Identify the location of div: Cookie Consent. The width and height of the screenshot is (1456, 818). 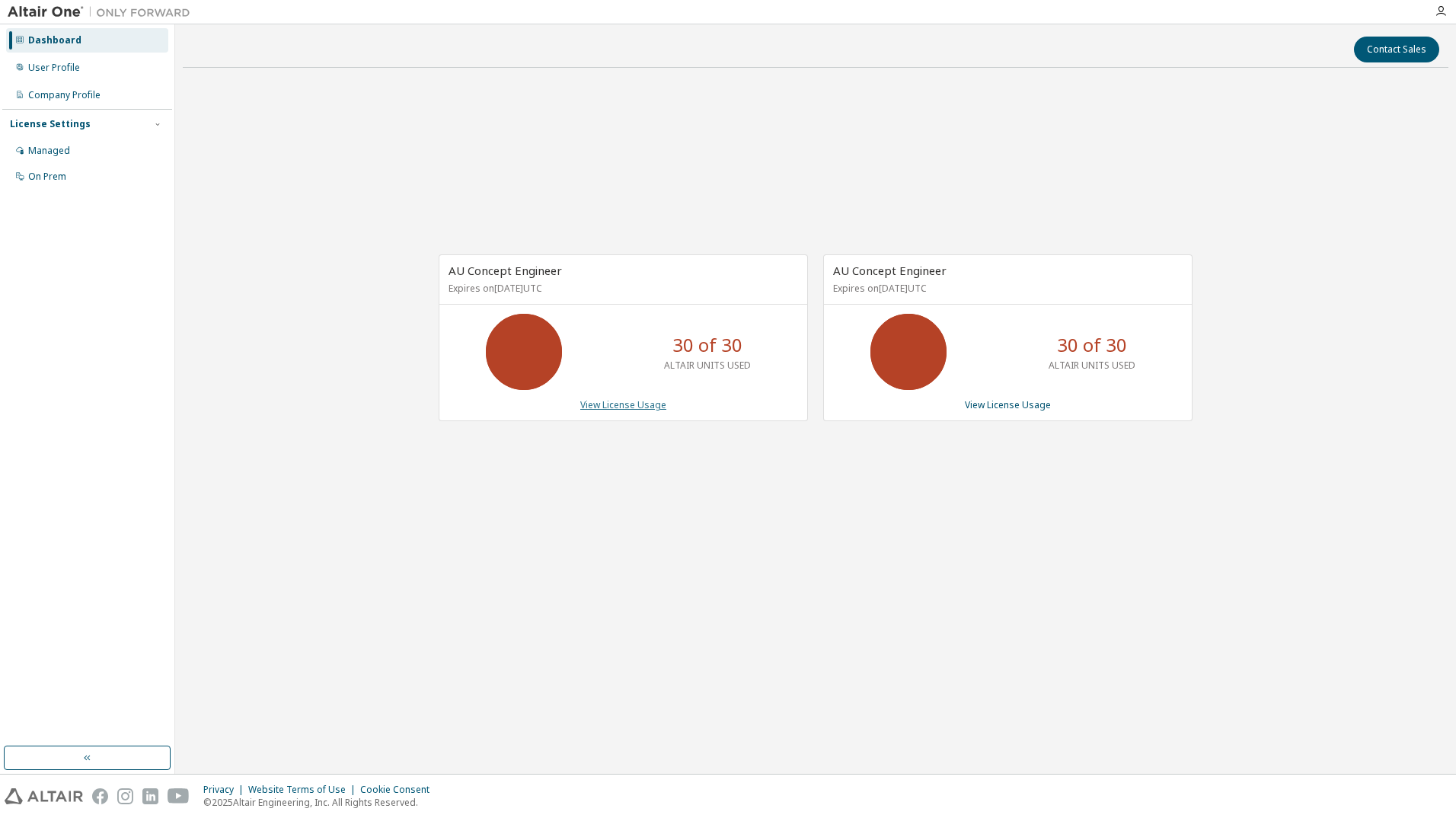
(399, 790).